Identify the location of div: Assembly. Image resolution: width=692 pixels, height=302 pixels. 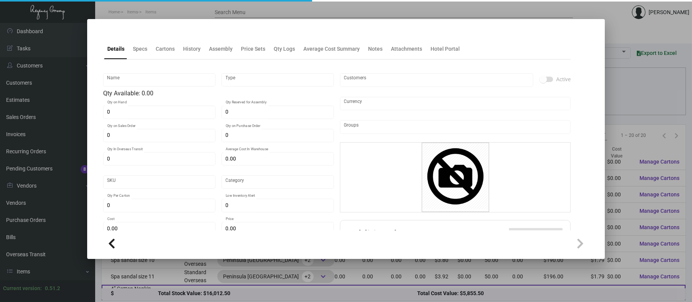
(221, 49).